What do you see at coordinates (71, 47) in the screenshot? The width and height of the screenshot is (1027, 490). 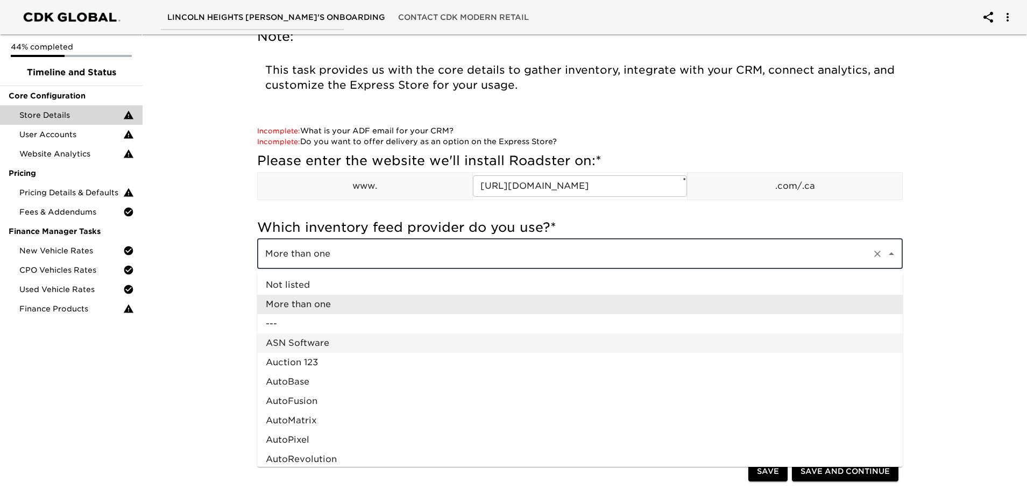 I see `p: 44% completed` at bounding box center [71, 47].